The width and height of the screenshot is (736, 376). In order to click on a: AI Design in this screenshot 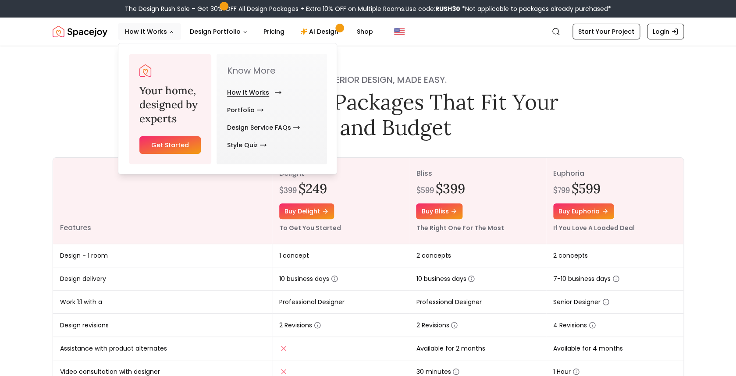, I will do `click(321, 32)`.